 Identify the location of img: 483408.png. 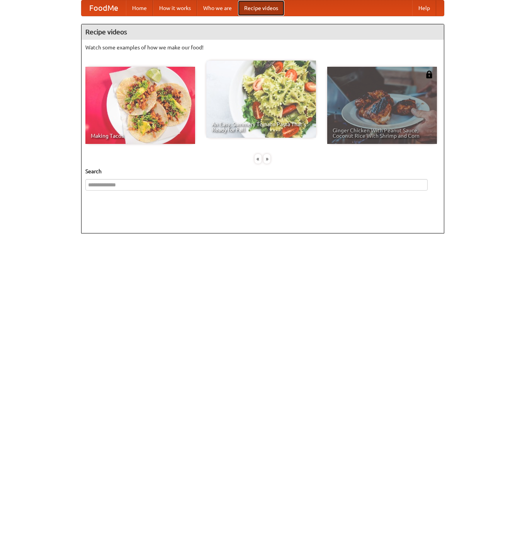
(429, 74).